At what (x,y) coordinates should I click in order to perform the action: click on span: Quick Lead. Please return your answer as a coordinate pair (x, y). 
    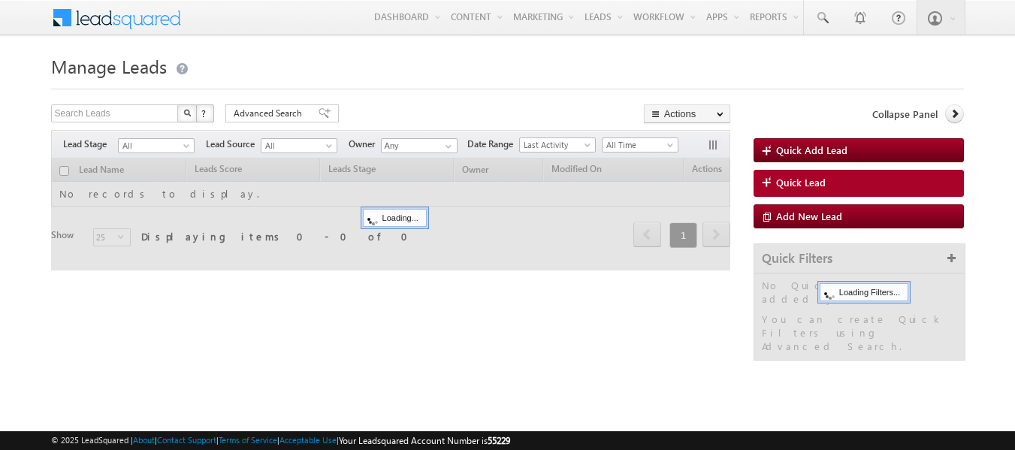
    Looking at the image, I should click on (801, 183).